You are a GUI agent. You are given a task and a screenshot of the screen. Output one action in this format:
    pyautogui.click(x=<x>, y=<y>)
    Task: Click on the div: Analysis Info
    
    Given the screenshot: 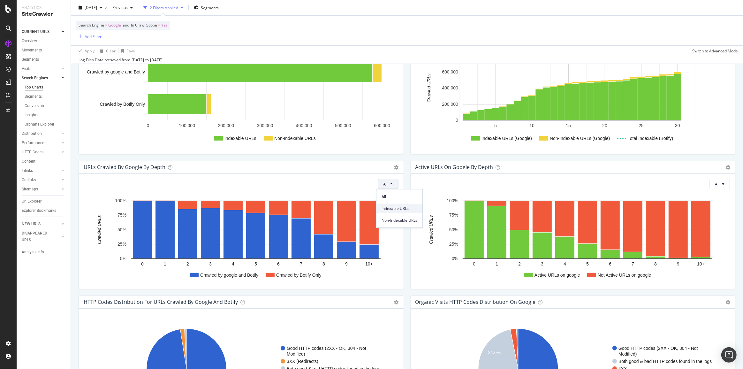 What is the action you would take?
    pyautogui.click(x=33, y=252)
    